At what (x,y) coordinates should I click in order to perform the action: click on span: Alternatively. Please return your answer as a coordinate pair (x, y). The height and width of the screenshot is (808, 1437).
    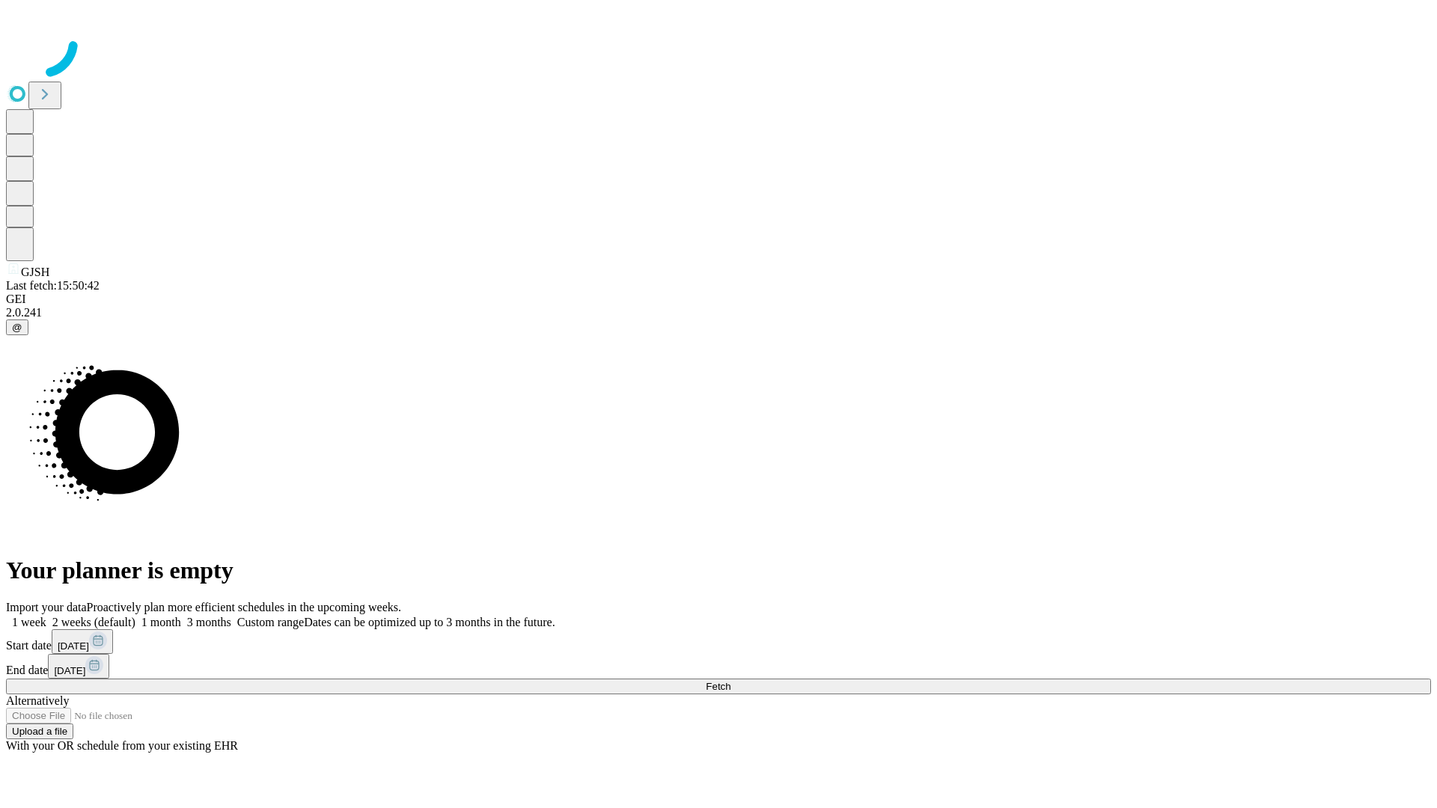
    Looking at the image, I should click on (37, 700).